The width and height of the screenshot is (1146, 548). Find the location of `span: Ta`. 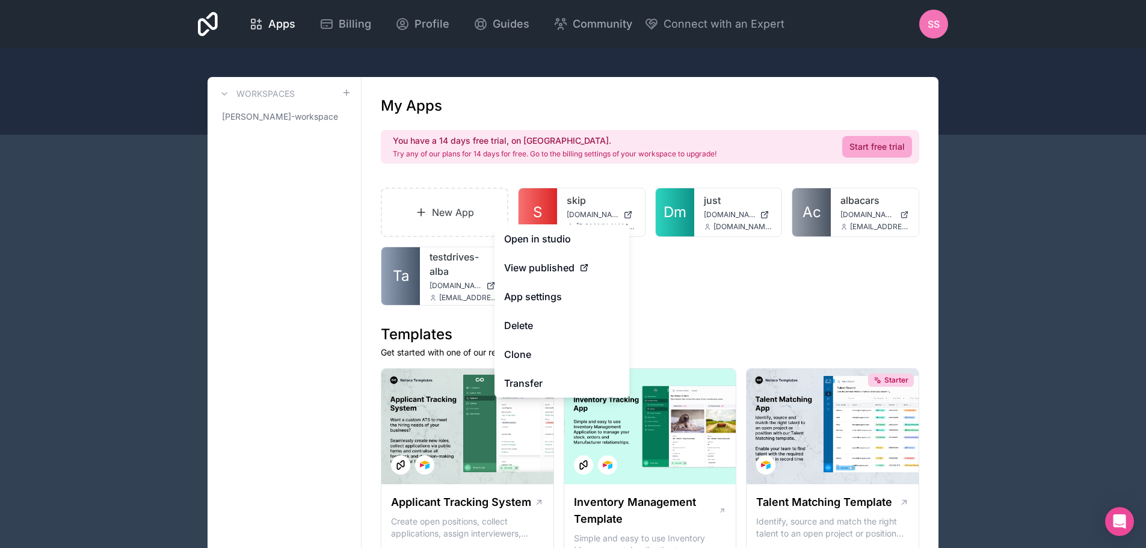

span: Ta is located at coordinates (401, 276).